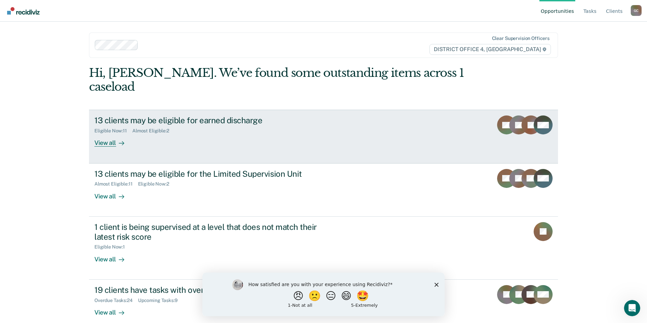 Image resolution: width=647 pixels, height=323 pixels. Describe the element at coordinates (213, 290) in the screenshot. I see `div: 19 clients have tasks with overdue or upcoming due dates` at that location.